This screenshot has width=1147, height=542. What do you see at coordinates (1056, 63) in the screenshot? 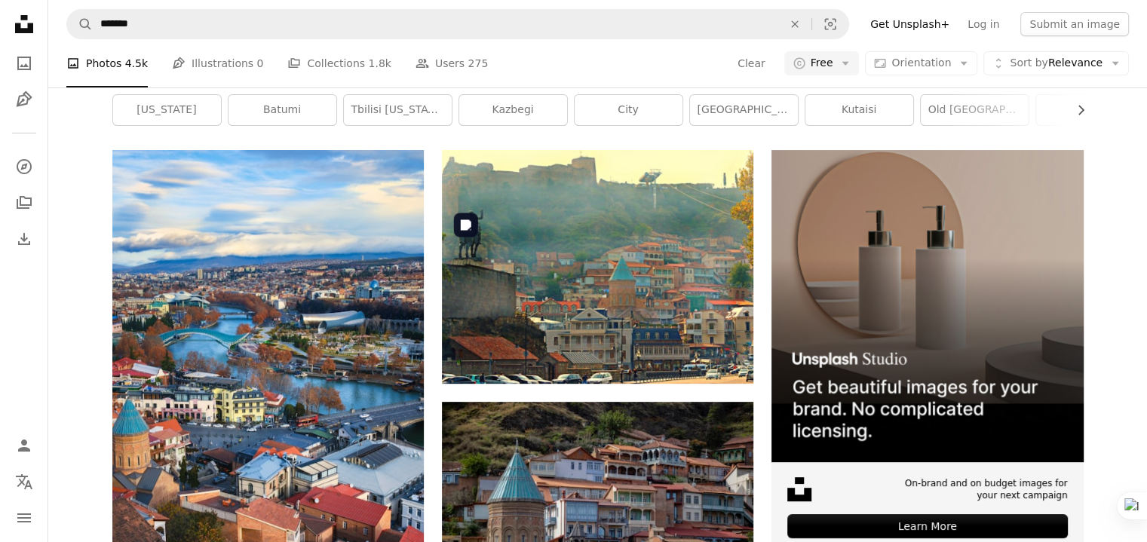
I see `button: Sort byRelevance` at bounding box center [1056, 63].